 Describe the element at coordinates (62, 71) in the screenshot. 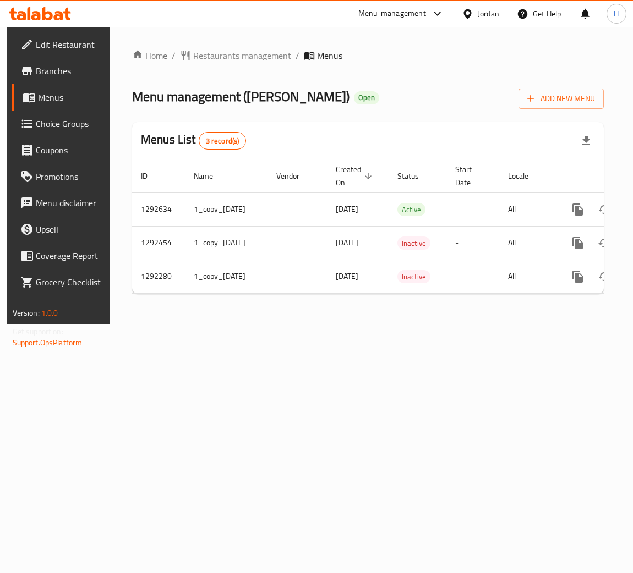

I see `a: Branches` at that location.